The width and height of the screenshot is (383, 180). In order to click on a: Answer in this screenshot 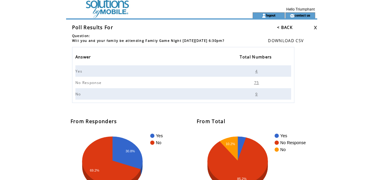, I will do `click(85, 57)`.